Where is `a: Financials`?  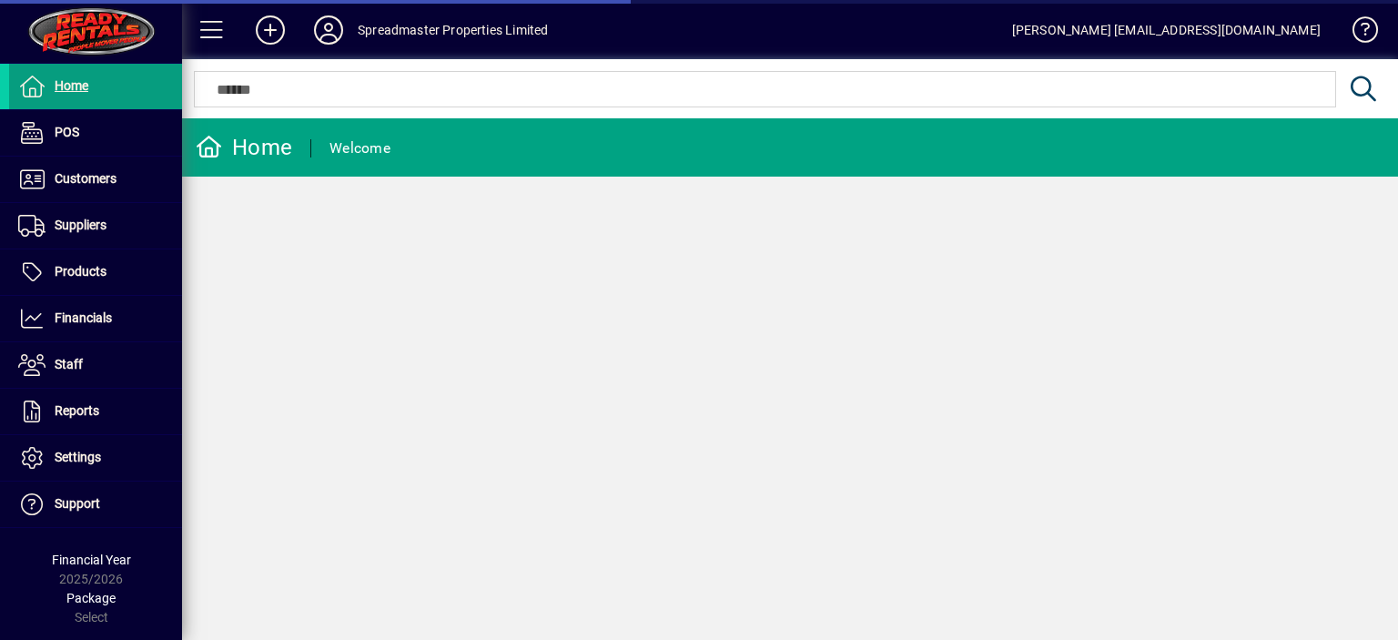 a: Financials is located at coordinates (96, 319).